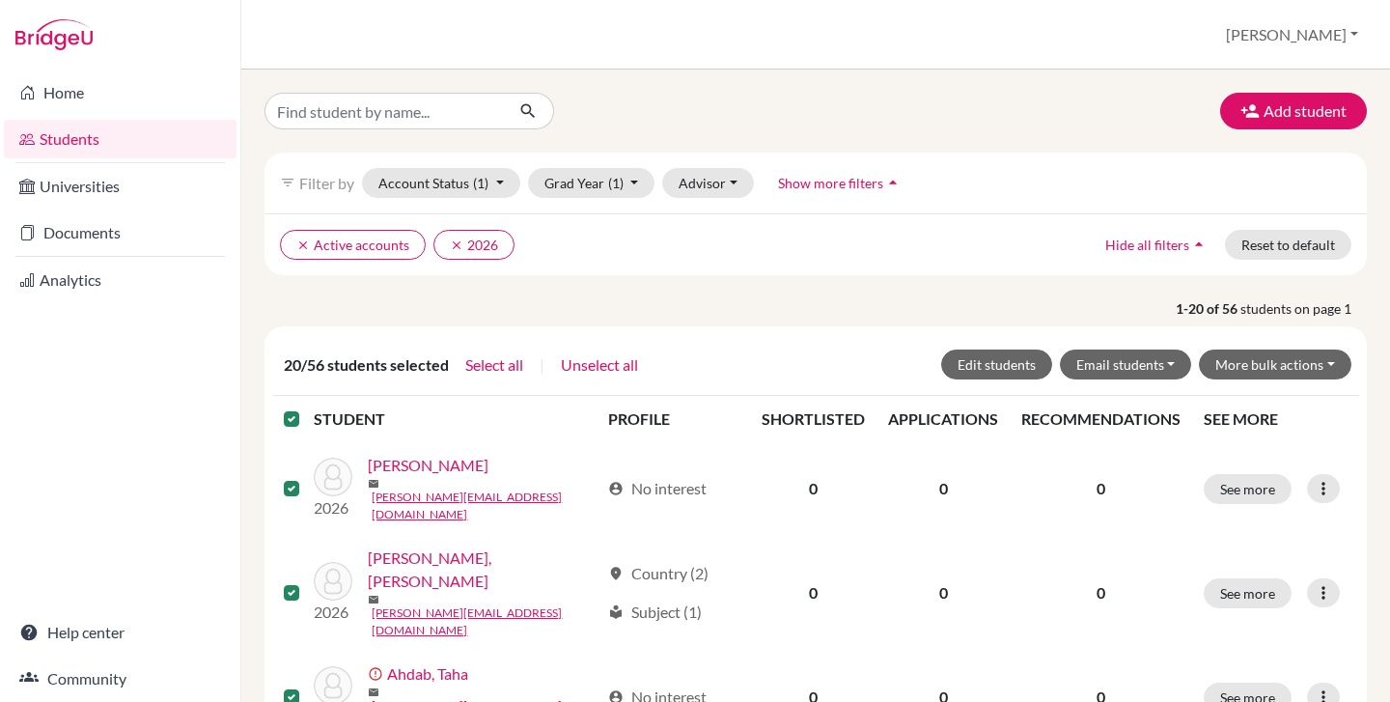  Describe the element at coordinates (1125, 364) in the screenshot. I see `button: Email students` at that location.